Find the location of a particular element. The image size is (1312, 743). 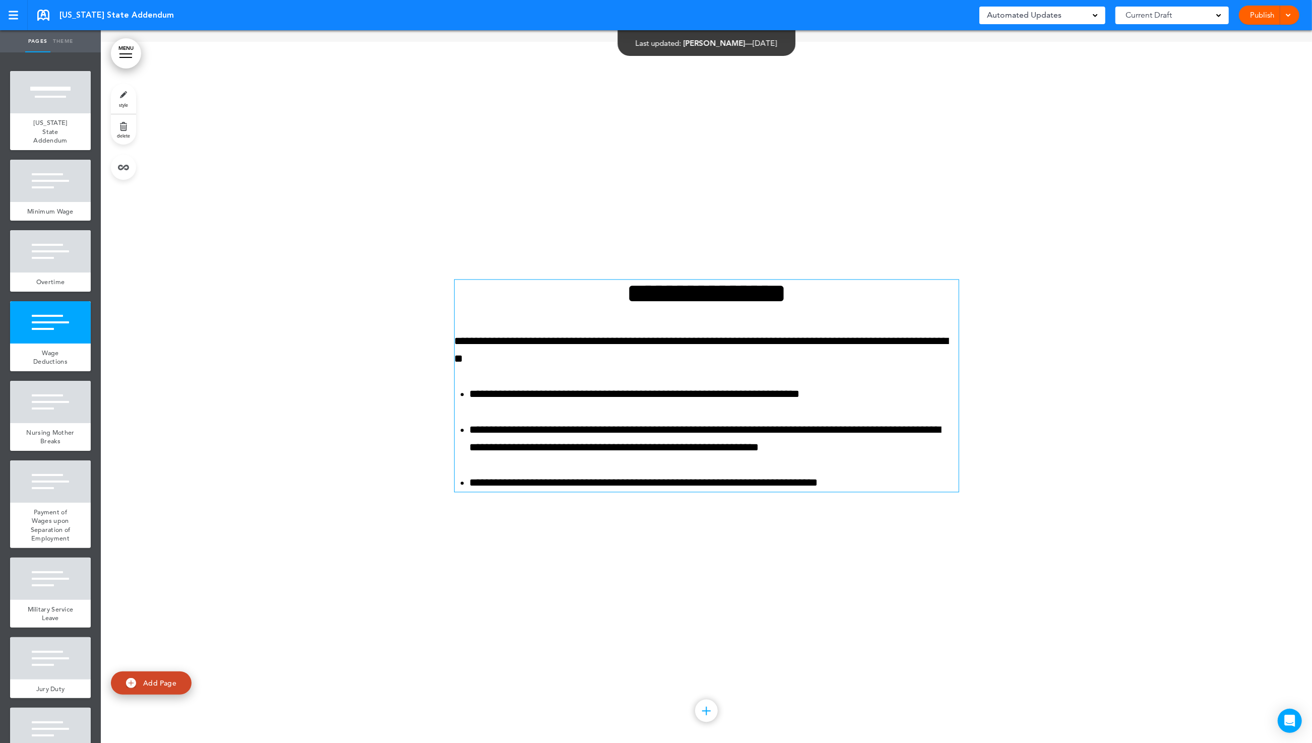

div: Open Intercom Messenger is located at coordinates (1290, 721).